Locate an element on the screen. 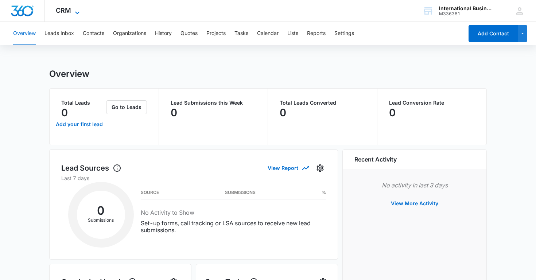  button: Contacts is located at coordinates (93, 34).